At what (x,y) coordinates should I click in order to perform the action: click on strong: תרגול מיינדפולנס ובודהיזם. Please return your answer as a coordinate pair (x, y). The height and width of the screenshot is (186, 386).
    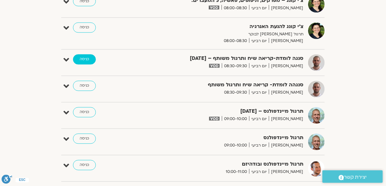
    Looking at the image, I should click on (226, 164).